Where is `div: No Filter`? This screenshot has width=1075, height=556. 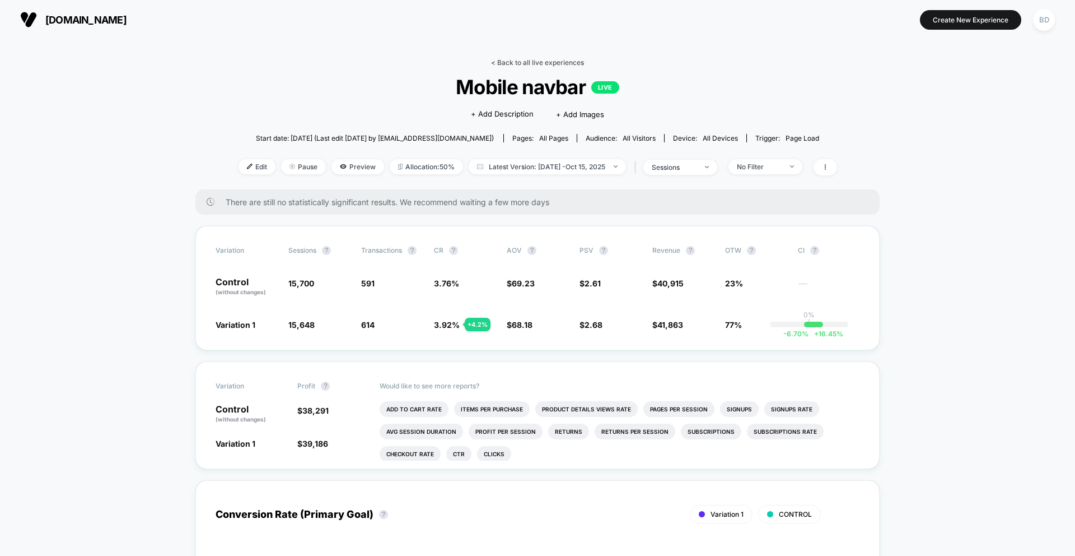
div: No Filter is located at coordinates (759, 166).